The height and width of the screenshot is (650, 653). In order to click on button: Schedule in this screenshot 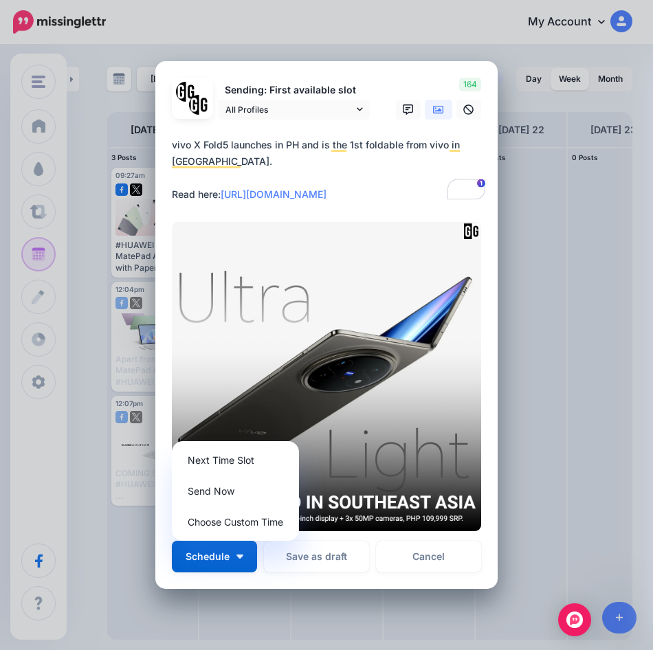, I will do `click(214, 557)`.